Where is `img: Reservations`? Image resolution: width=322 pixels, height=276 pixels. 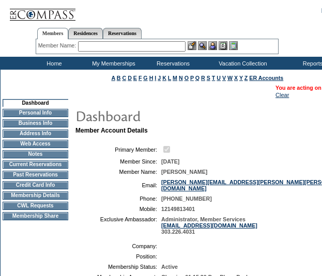 img: Reservations is located at coordinates (223, 45).